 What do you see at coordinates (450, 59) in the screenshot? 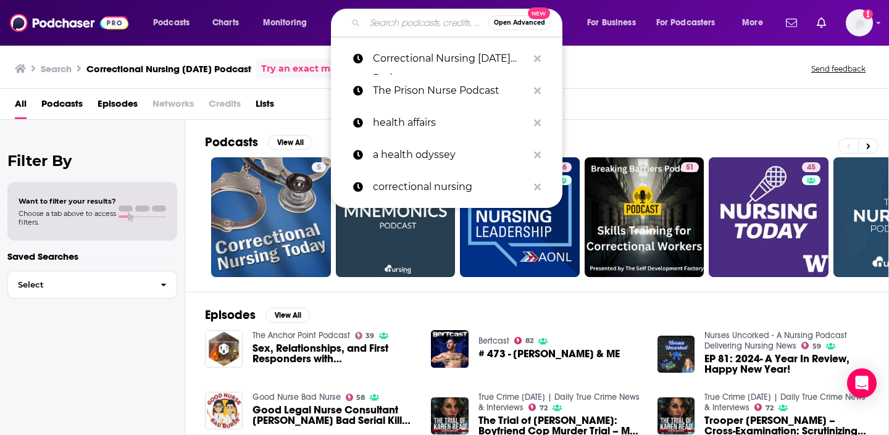
I see `p: Correctional Nursing Today Podcast` at bounding box center [450, 59].